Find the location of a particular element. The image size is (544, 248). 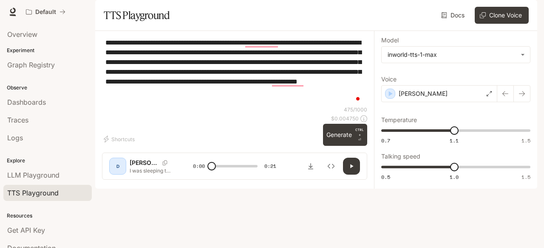

span: 0.5 is located at coordinates (385, 177).